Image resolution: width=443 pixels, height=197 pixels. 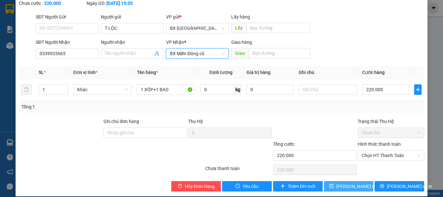 What do you see at coordinates (145, 133) in the screenshot?
I see `input: Ghi chú đơn hàng` at bounding box center [145, 133].